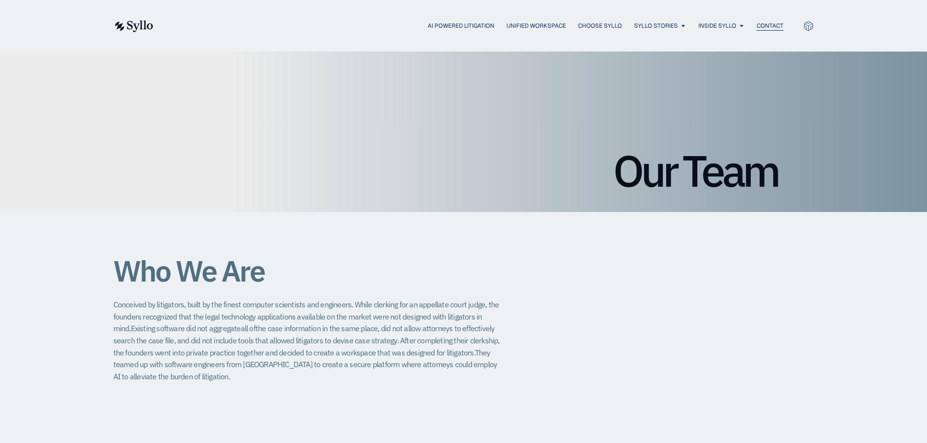  What do you see at coordinates (536, 26) in the screenshot?
I see `a: Unified Workspace` at bounding box center [536, 26].